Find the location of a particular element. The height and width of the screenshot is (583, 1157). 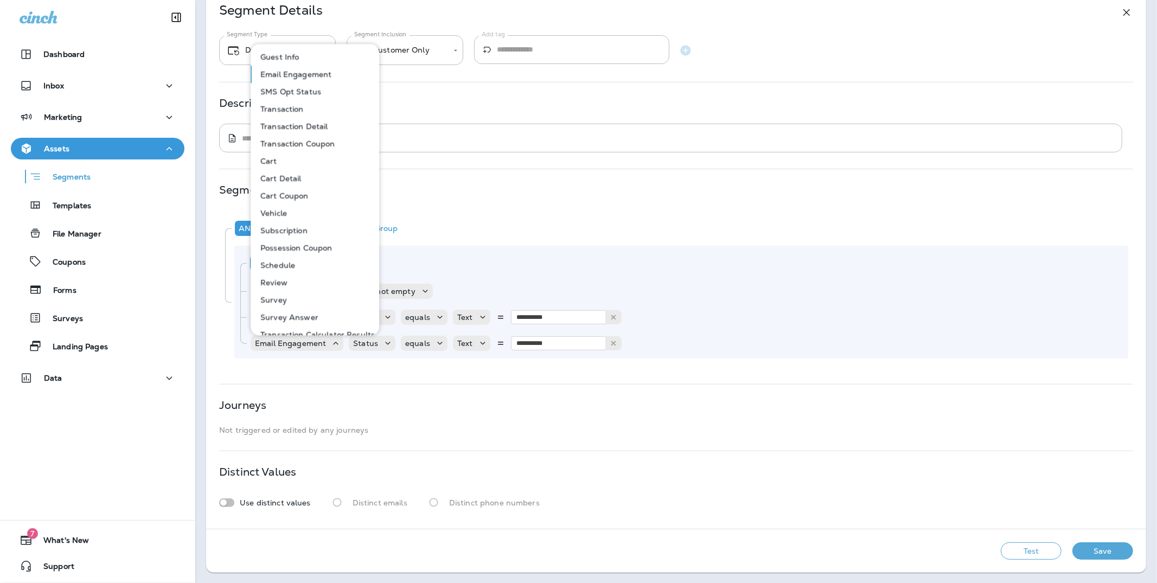

span: Support is located at coordinates (53, 568).